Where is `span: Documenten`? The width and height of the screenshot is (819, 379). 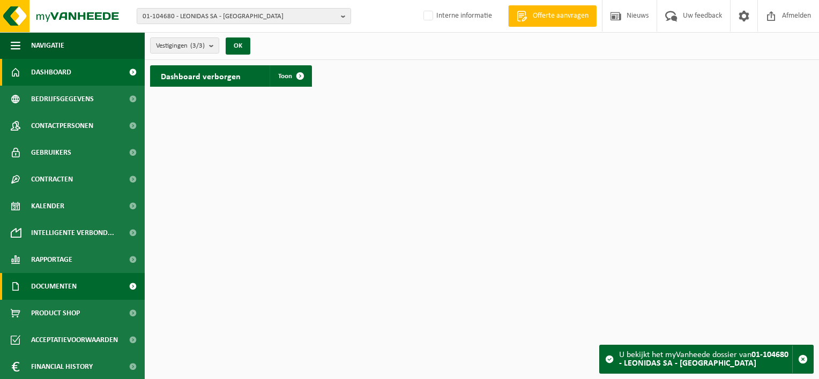 span: Documenten is located at coordinates (54, 287).